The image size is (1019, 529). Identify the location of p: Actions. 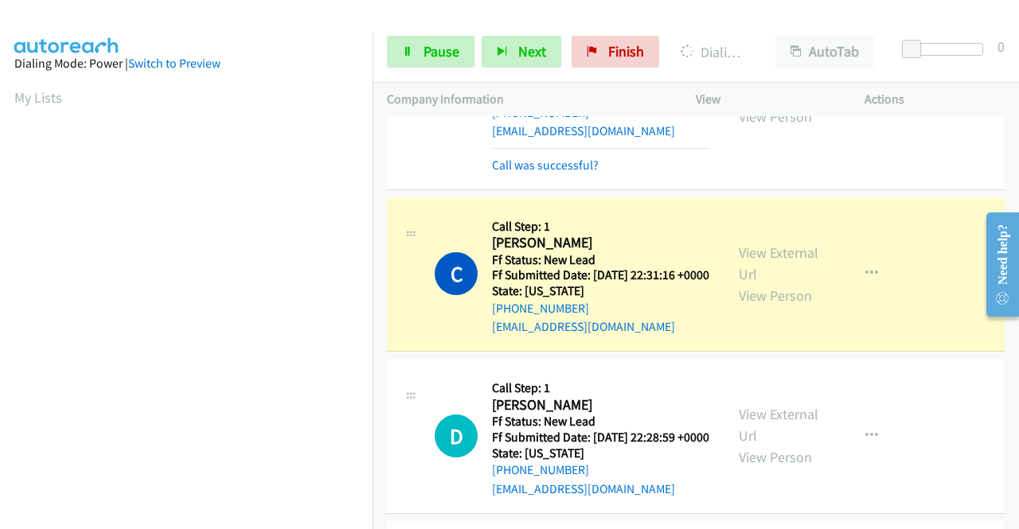
(934, 99).